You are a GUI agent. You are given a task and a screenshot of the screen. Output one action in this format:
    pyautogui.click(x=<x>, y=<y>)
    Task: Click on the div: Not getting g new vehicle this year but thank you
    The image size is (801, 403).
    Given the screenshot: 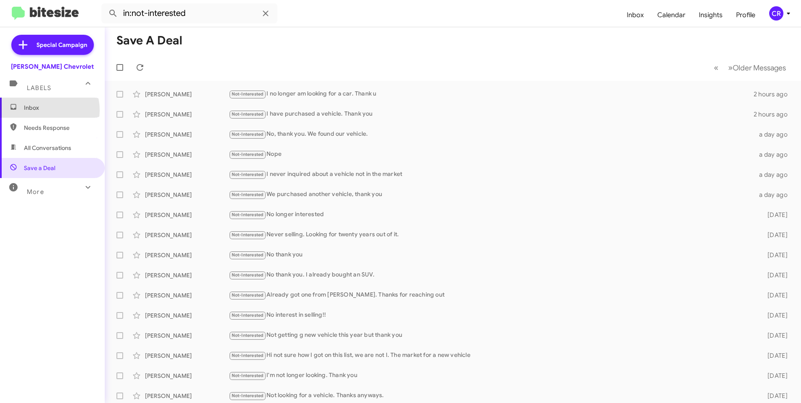 What is the action you would take?
    pyautogui.click(x=491, y=335)
    